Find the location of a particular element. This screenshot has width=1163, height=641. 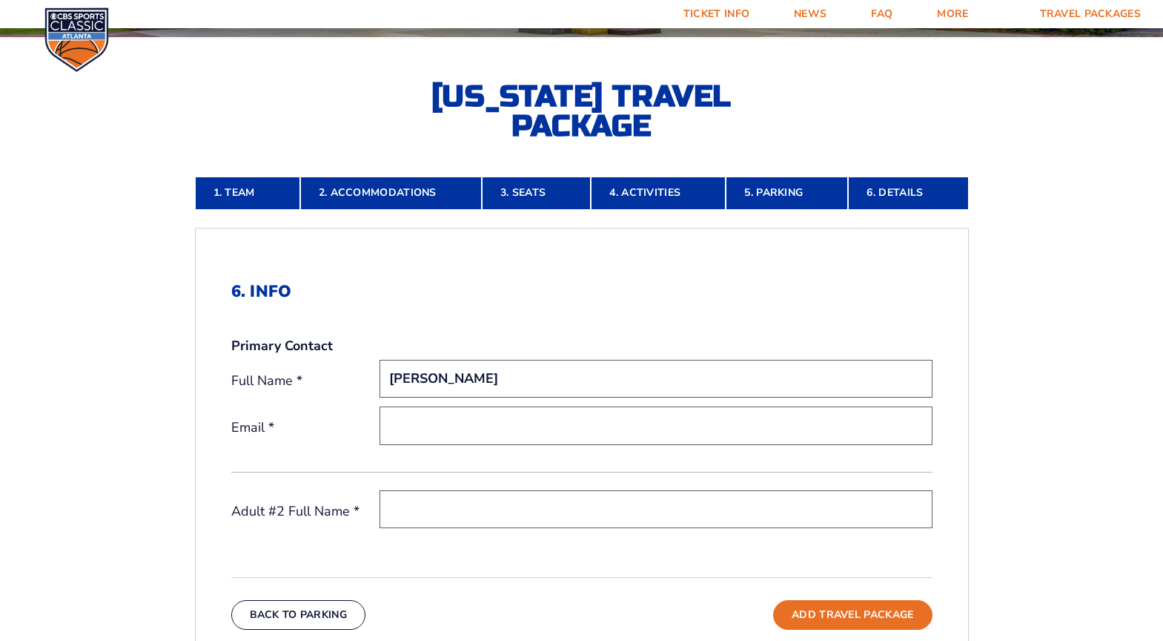

label: Adult #2 Full Name * is located at coordinates (305, 511).